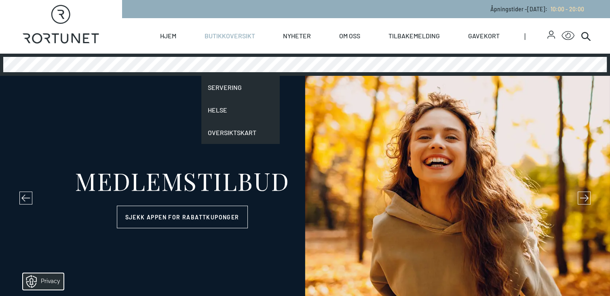 Image resolution: width=610 pixels, height=296 pixels. I want to click on a: Butikkoversikt, so click(229, 36).